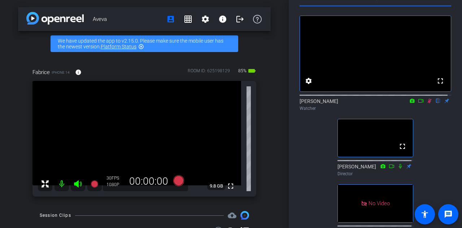 This screenshot has height=228, width=462. I want to click on mat-icon: battery_std, so click(252, 71).